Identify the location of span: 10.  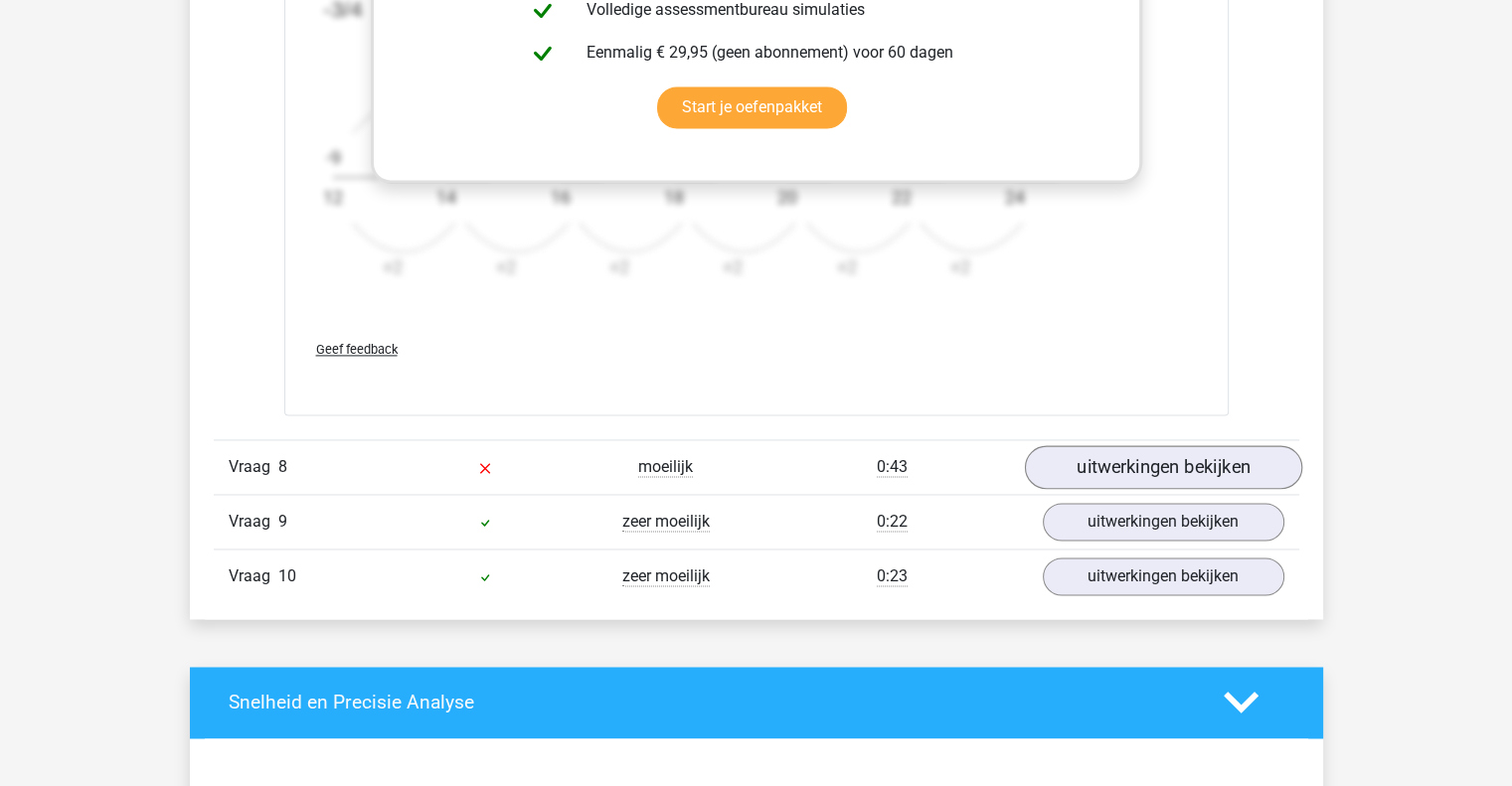
(288, 575).